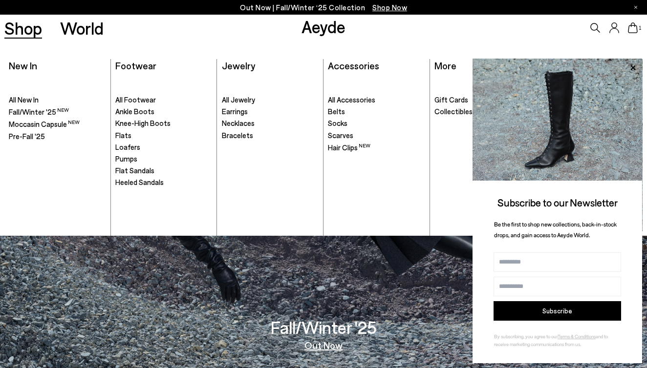 The image size is (647, 368). What do you see at coordinates (164, 124) in the screenshot?
I see `a: Knee-High Boots` at bounding box center [164, 124].